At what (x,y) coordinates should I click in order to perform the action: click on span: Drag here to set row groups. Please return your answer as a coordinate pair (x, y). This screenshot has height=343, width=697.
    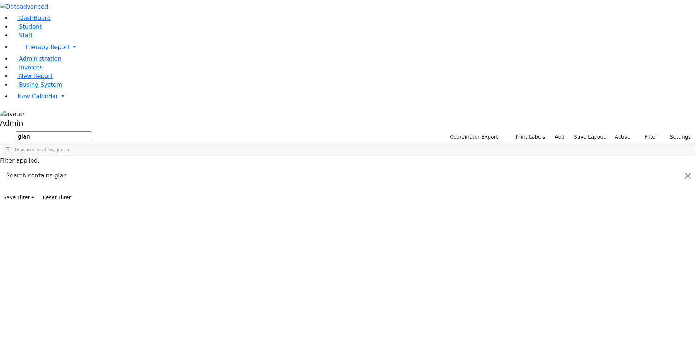
    Looking at the image, I should click on (42, 150).